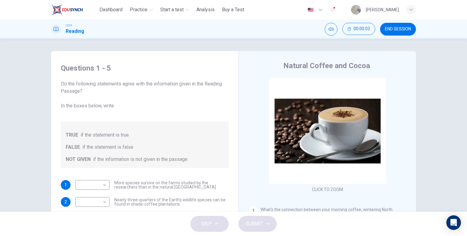 This screenshot has width=467, height=236. I want to click on span: Analysis, so click(206, 10).